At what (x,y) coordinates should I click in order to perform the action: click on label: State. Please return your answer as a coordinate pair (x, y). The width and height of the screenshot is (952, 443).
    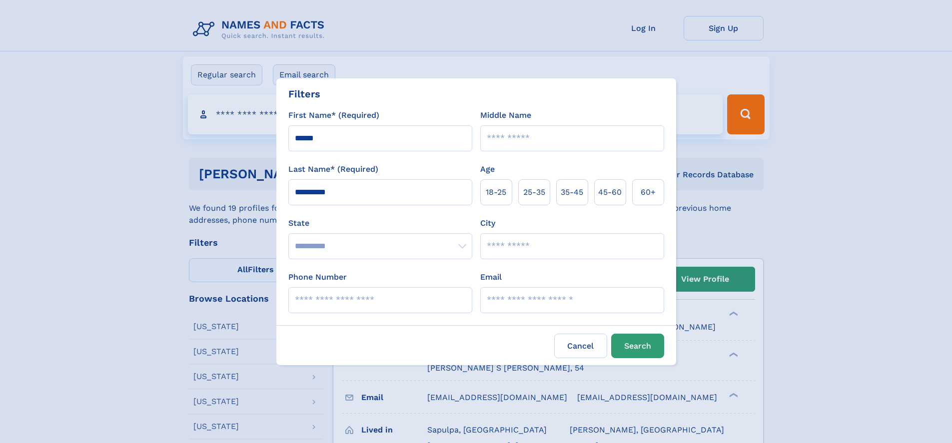
    Looking at the image, I should click on (380, 223).